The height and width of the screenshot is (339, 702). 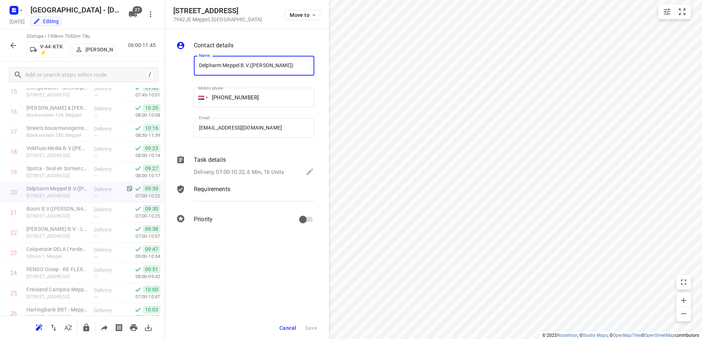 What do you see at coordinates (148, 327) in the screenshot?
I see `span: Download route` at bounding box center [148, 327].